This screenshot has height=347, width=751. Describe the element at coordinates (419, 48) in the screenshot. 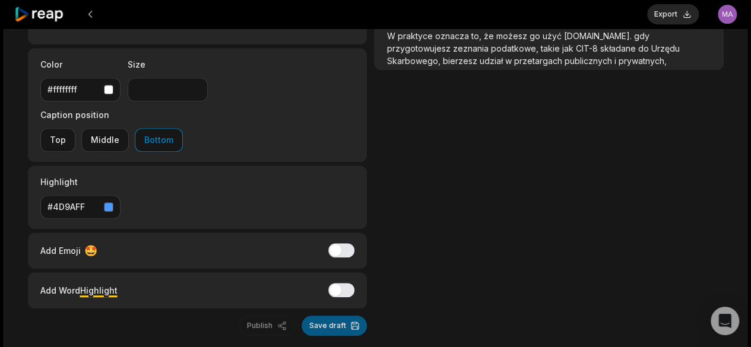

I see `span: przygotowujesz` at that location.